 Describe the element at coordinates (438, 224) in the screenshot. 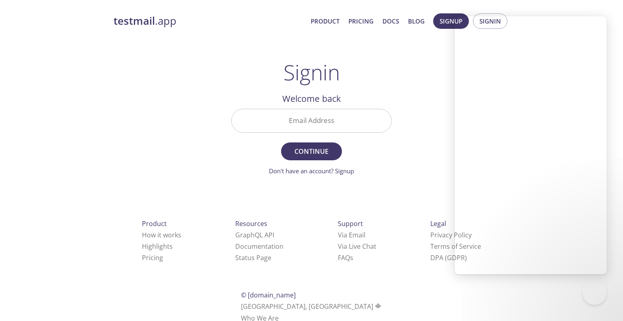

I see `span: Legal` at that location.